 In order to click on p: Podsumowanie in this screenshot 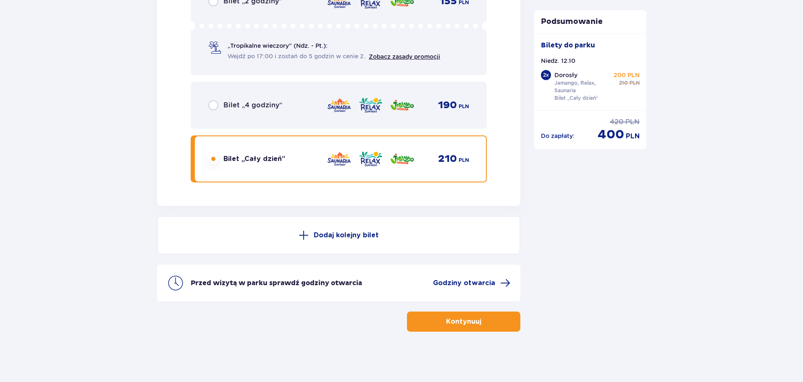, I will do `click(590, 22)`.